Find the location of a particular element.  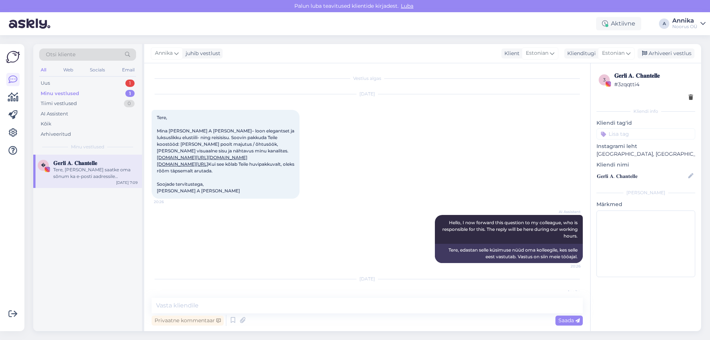

div: Noorus OÜ is located at coordinates (684, 27).